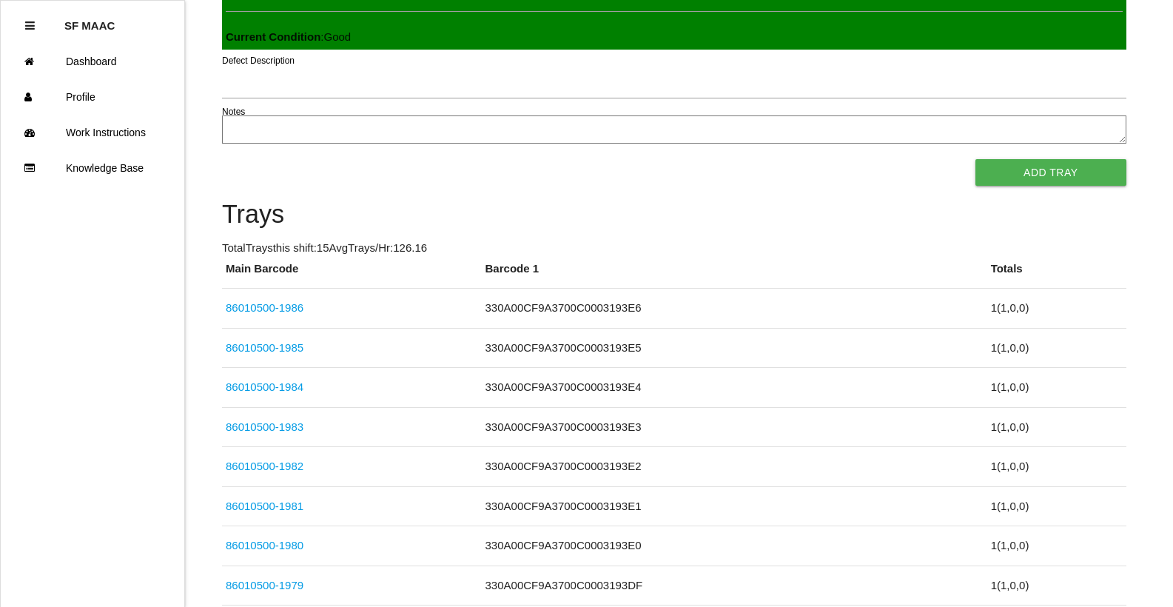 The height and width of the screenshot is (607, 1173). I want to click on a: 86010500-1981, so click(264, 506).